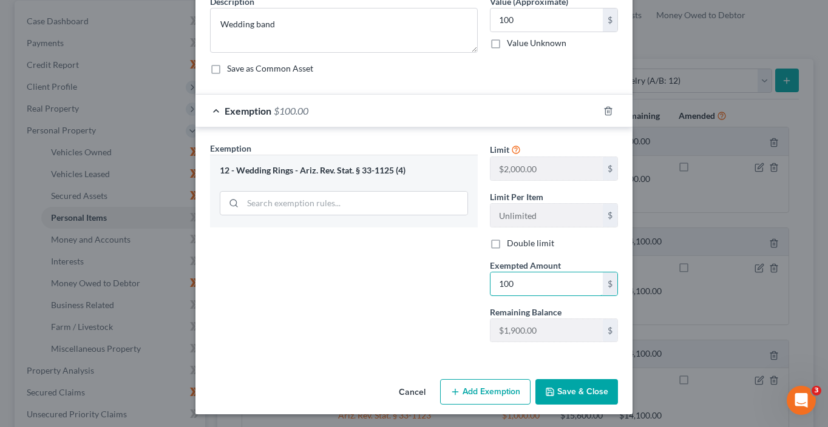  Describe the element at coordinates (412, 393) in the screenshot. I see `button: Cancel` at that location.